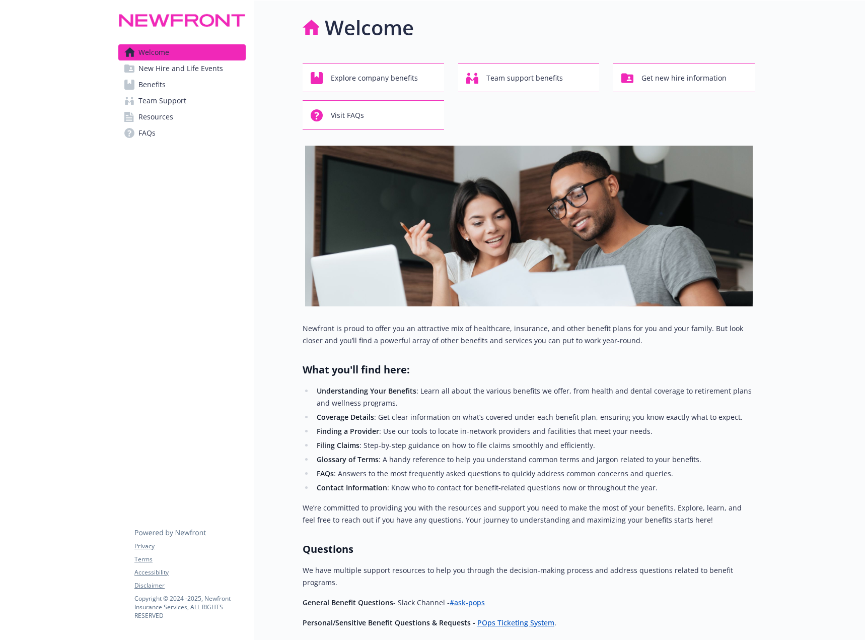 Image resolution: width=865 pixels, height=640 pixels. I want to click on p: Copyright © 2024 - 2025 , Newfront Insurance Services, ALL RIGHTS RESERVED, so click(190, 607).